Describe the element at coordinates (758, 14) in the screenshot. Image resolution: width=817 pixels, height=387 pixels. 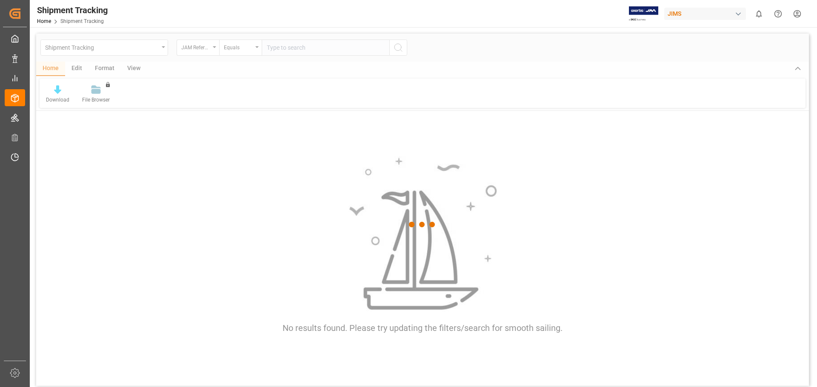
I see `button: show 0 new notifications` at that location.